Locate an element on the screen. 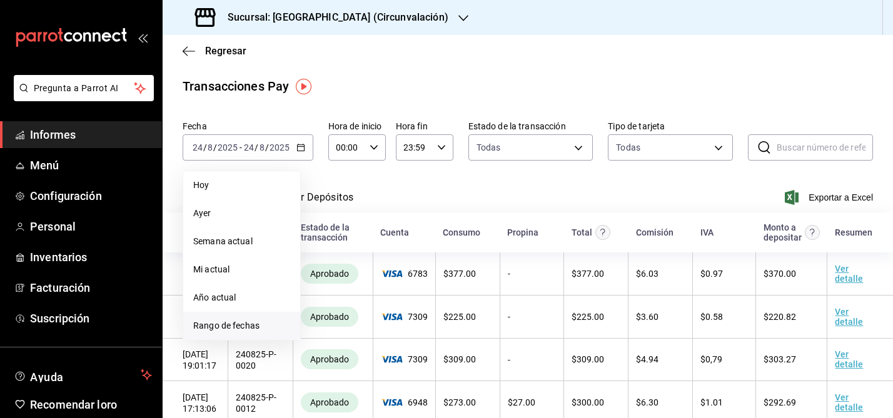 This screenshot has width=893, height=418. font: 6783 is located at coordinates (418, 274).